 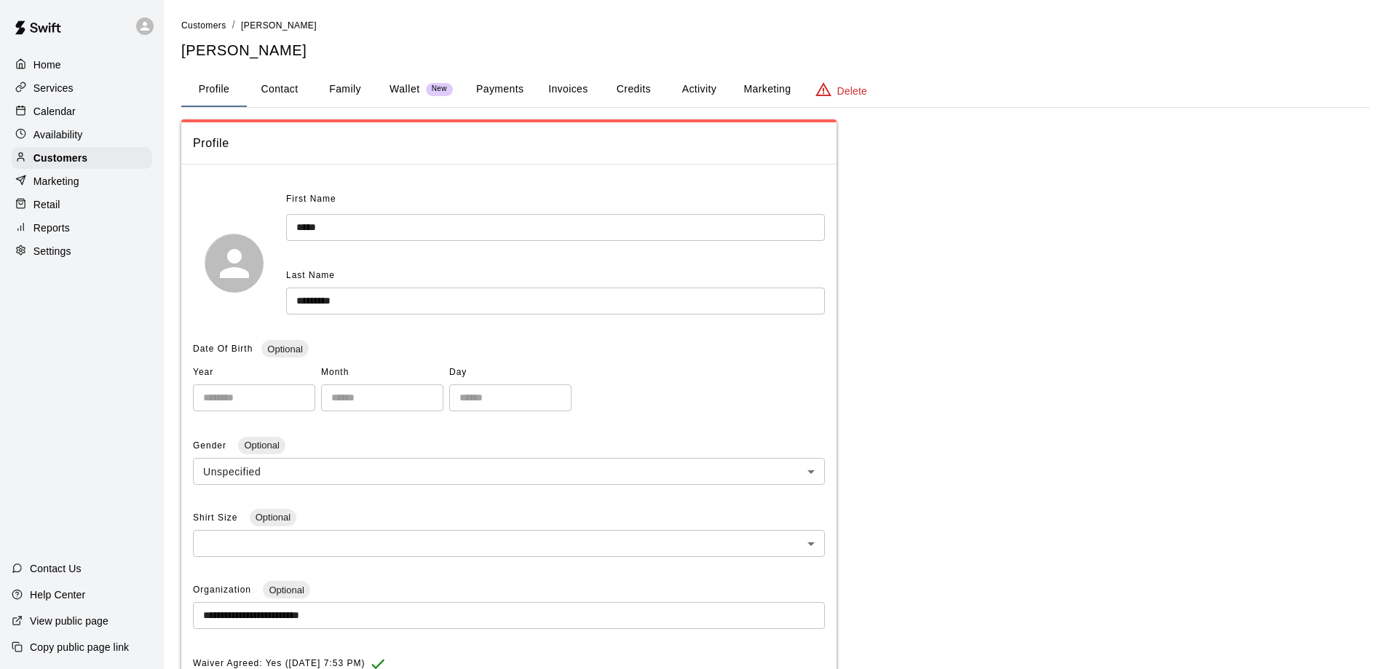 What do you see at coordinates (69, 621) in the screenshot?
I see `p: View public page` at bounding box center [69, 621].